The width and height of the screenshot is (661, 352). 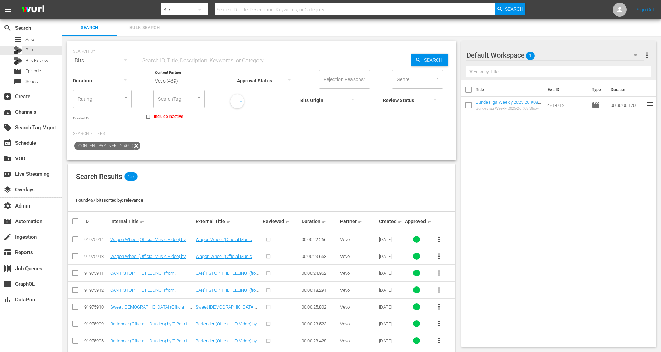 I want to click on div: Duration, so click(x=320, y=221).